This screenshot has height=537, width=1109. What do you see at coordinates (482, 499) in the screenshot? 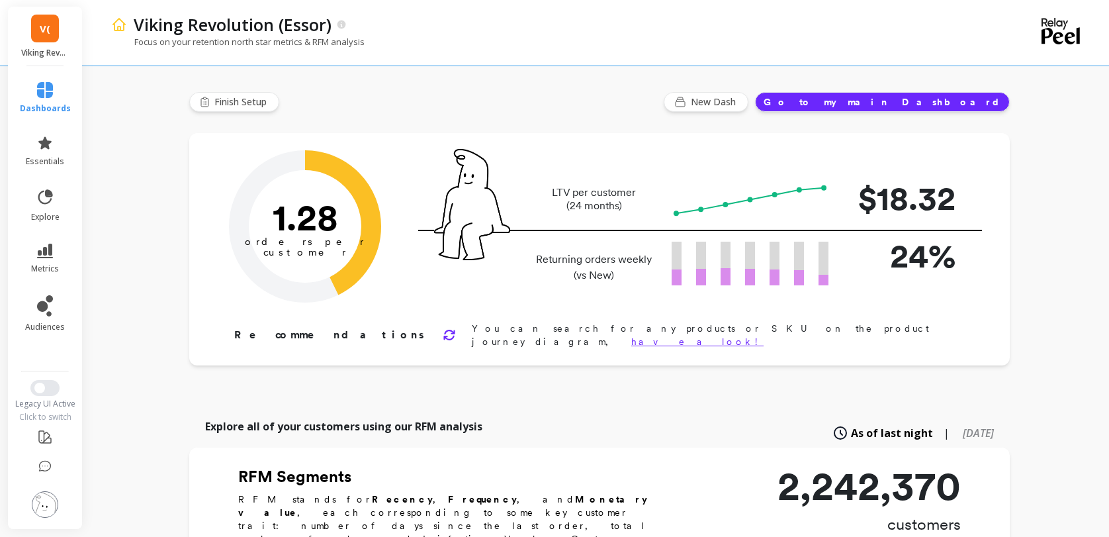
I see `b: Frequency` at bounding box center [482, 499].